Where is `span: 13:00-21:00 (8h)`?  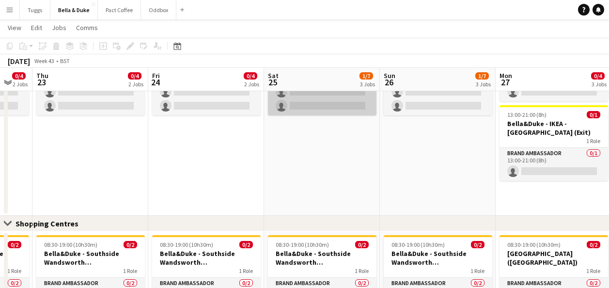 span: 13:00-21:00 (8h) is located at coordinates (526, 114).